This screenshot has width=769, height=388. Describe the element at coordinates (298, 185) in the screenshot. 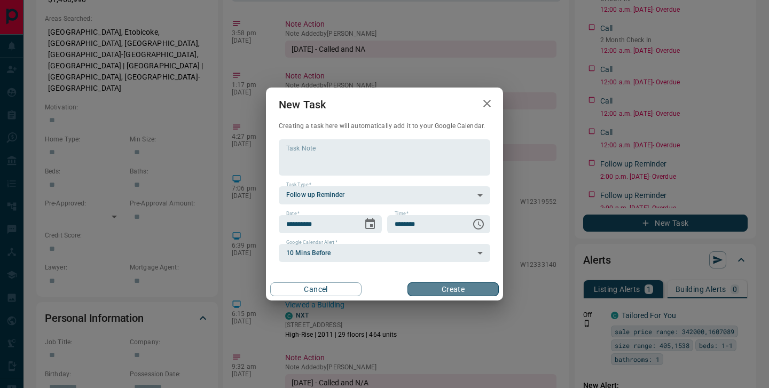

I see `label: Task Type` at that location.